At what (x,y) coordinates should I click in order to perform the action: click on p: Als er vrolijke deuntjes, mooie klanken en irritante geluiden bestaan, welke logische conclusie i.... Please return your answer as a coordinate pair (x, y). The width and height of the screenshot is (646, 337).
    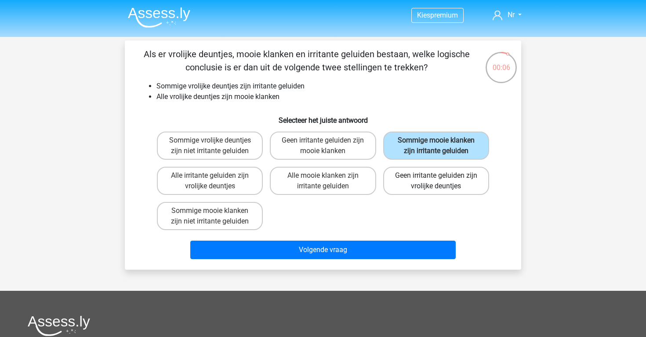
    Looking at the image, I should click on (306, 61).